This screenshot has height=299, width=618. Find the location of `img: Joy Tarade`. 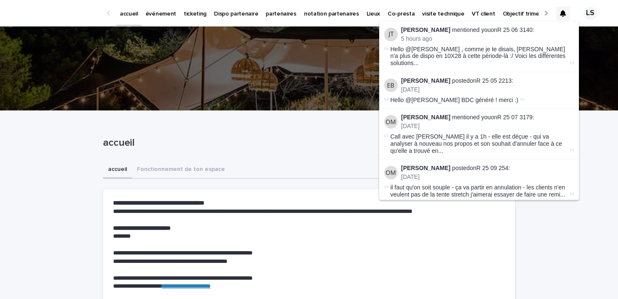

img: Joy Tarade is located at coordinates (391, 34).